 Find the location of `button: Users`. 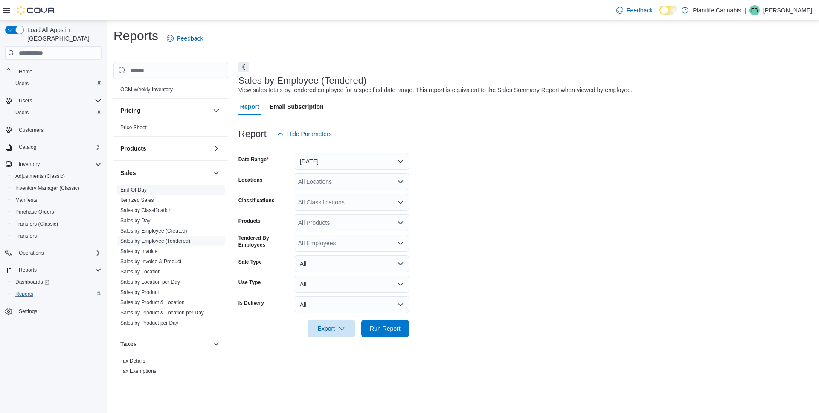

button: Users is located at coordinates (57, 113).